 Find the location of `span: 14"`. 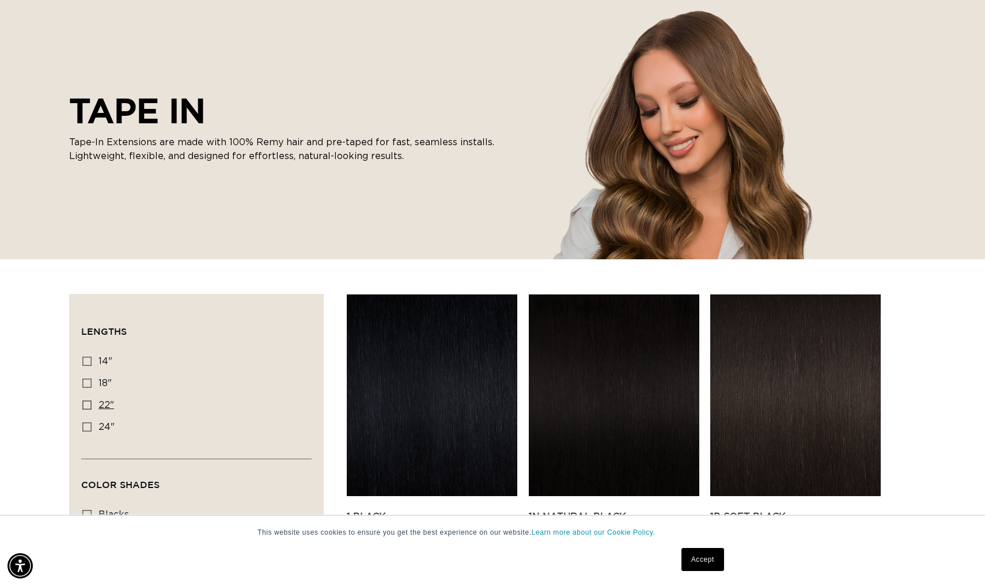

span: 14" is located at coordinates (105, 361).